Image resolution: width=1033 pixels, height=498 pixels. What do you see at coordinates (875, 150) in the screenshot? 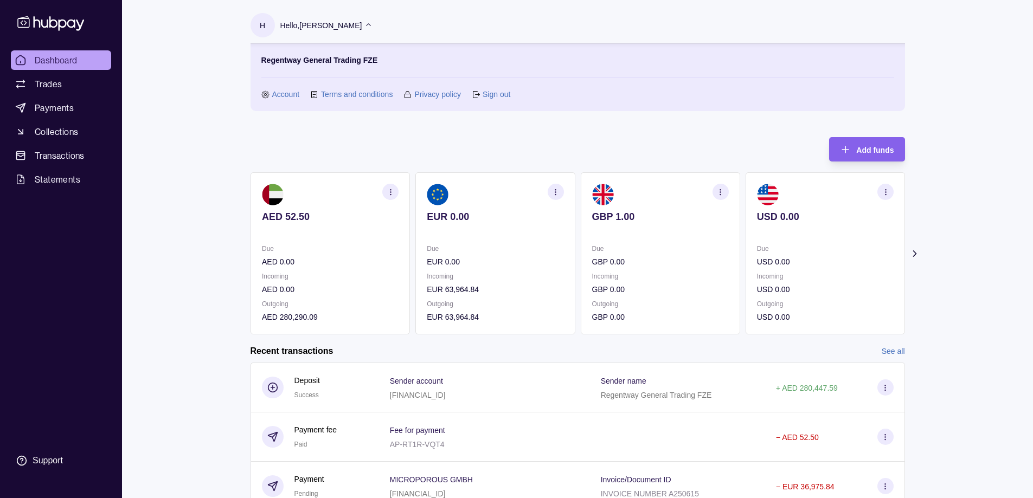
I see `span: Add funds` at bounding box center [875, 150].